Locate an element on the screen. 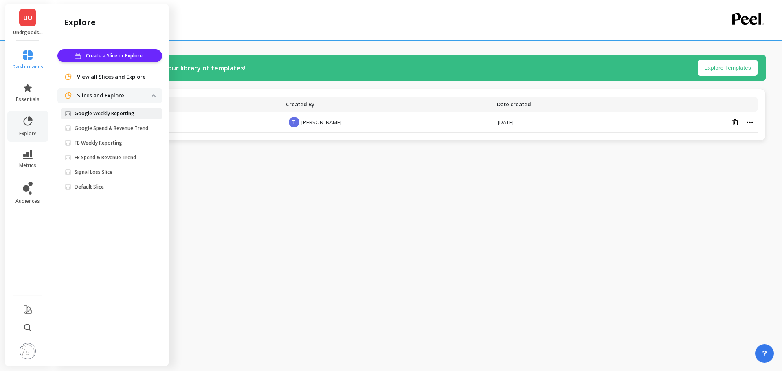 Image resolution: width=782 pixels, height=371 pixels. span: metrics is located at coordinates (28, 165).